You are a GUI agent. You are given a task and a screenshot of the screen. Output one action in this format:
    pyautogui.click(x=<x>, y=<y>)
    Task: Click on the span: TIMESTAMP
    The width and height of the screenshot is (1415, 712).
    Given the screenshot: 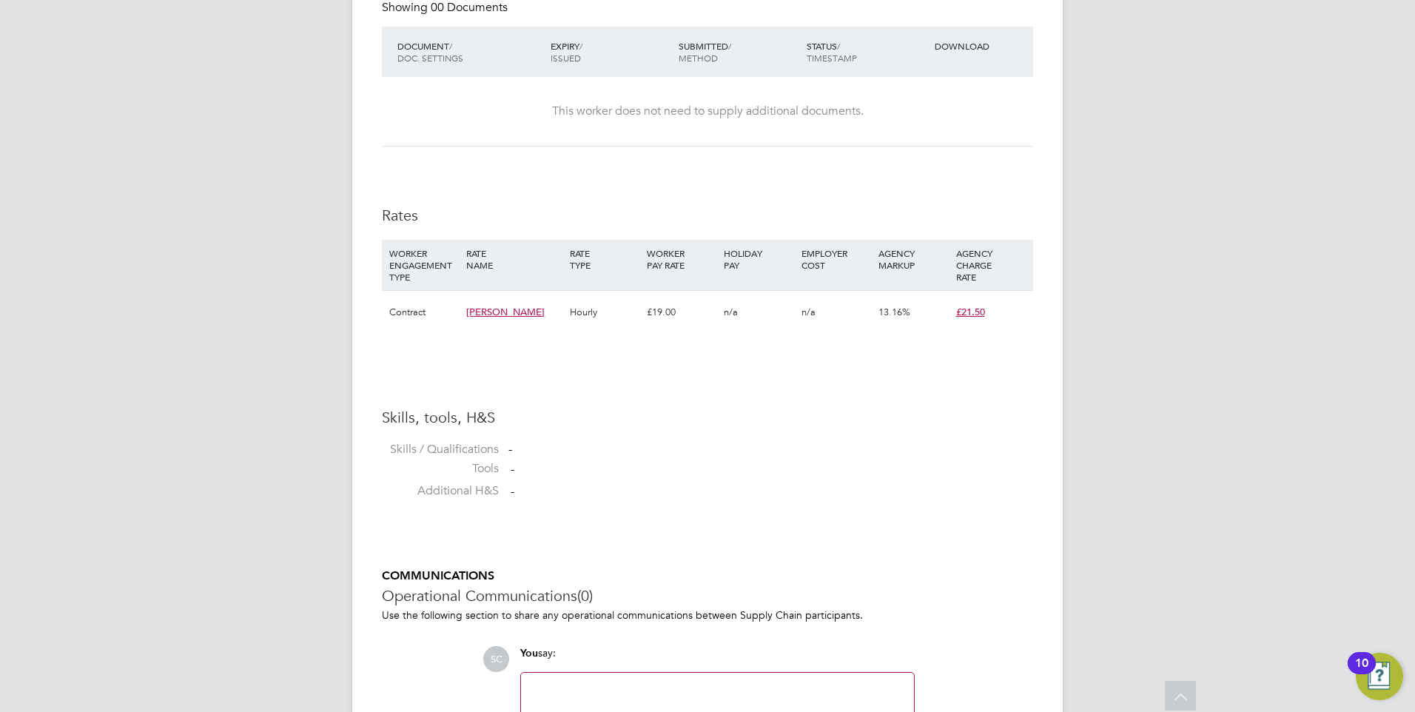 What is the action you would take?
    pyautogui.click(x=832, y=58)
    